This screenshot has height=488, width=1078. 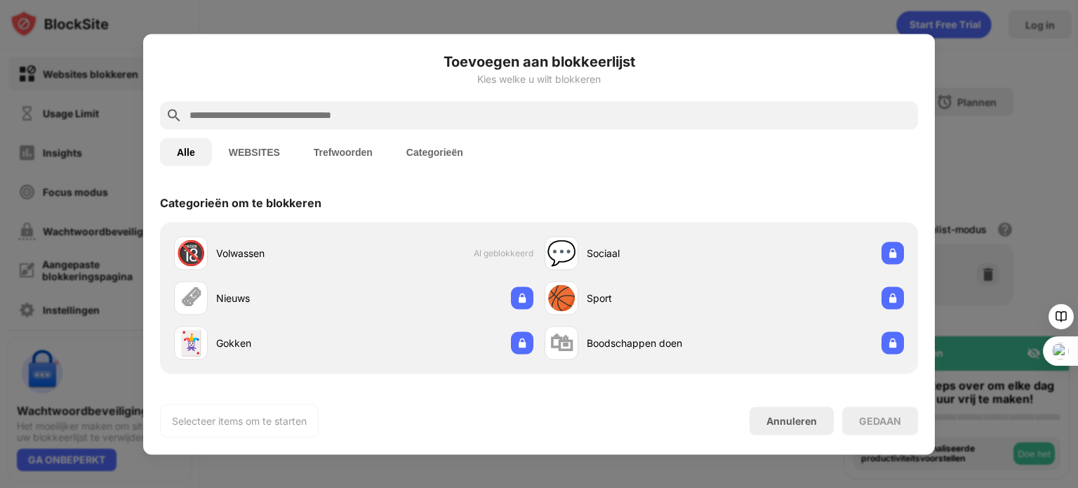 I want to click on span: Al geblokkeerd, so click(x=503, y=253).